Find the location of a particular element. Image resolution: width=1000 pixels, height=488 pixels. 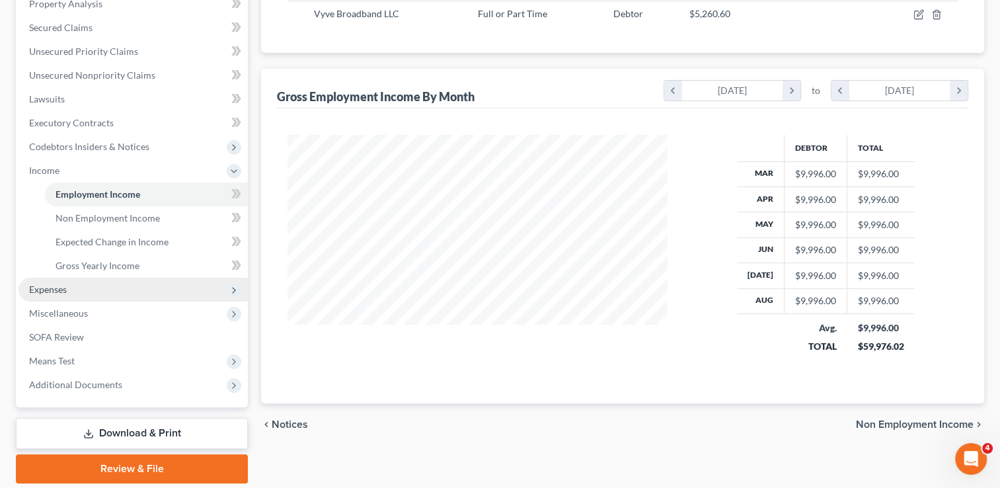

a: Download & Print is located at coordinates (132, 433).